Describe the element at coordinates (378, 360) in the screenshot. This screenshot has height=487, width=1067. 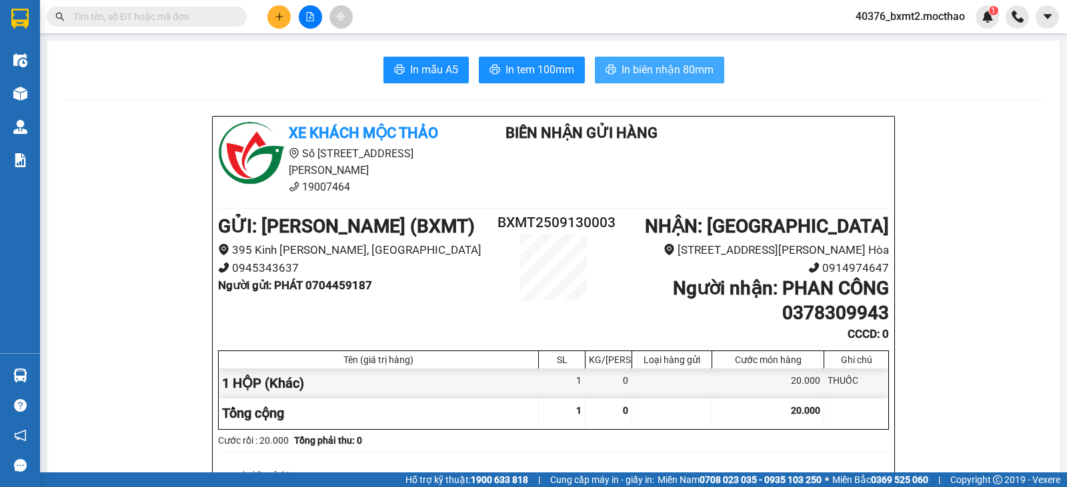
I see `div: Tên (giá trị hàng)` at that location.